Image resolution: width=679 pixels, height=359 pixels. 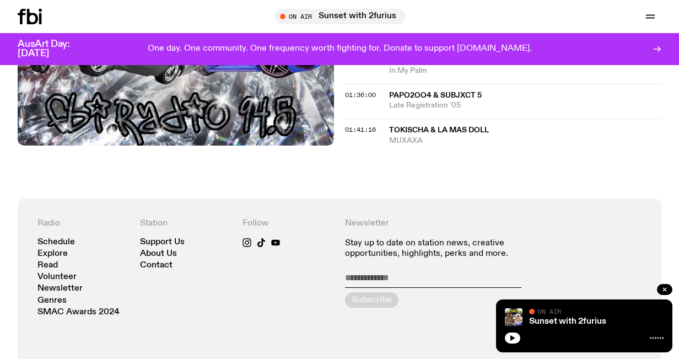 What do you see at coordinates (442, 249) in the screenshot?
I see `p: Stay up to date on station news, creative opportunities, highlights, perks and more.` at bounding box center [442, 249].